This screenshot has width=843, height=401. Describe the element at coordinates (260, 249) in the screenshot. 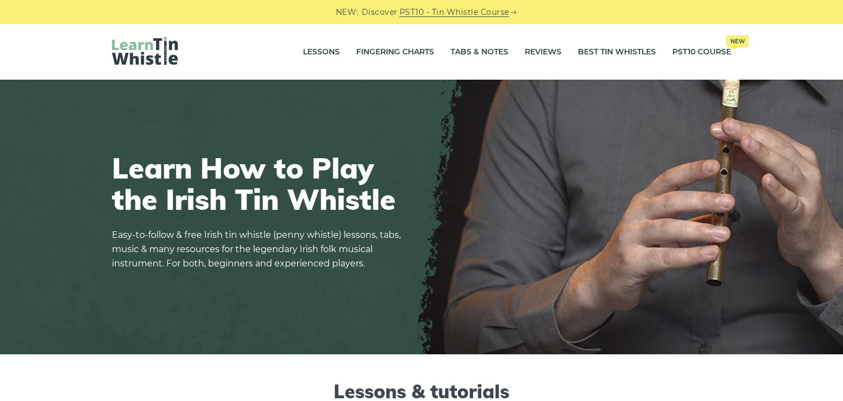

I see `p: Easy-to-follow & free Irish tin whistle (penny whistle) lessons, tabs, music & many resources for...` at that location.